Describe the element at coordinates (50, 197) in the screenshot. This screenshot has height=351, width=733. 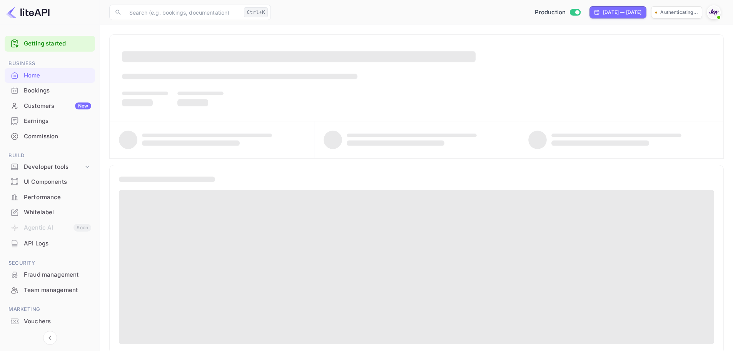
I see `a: Performance` at that location.